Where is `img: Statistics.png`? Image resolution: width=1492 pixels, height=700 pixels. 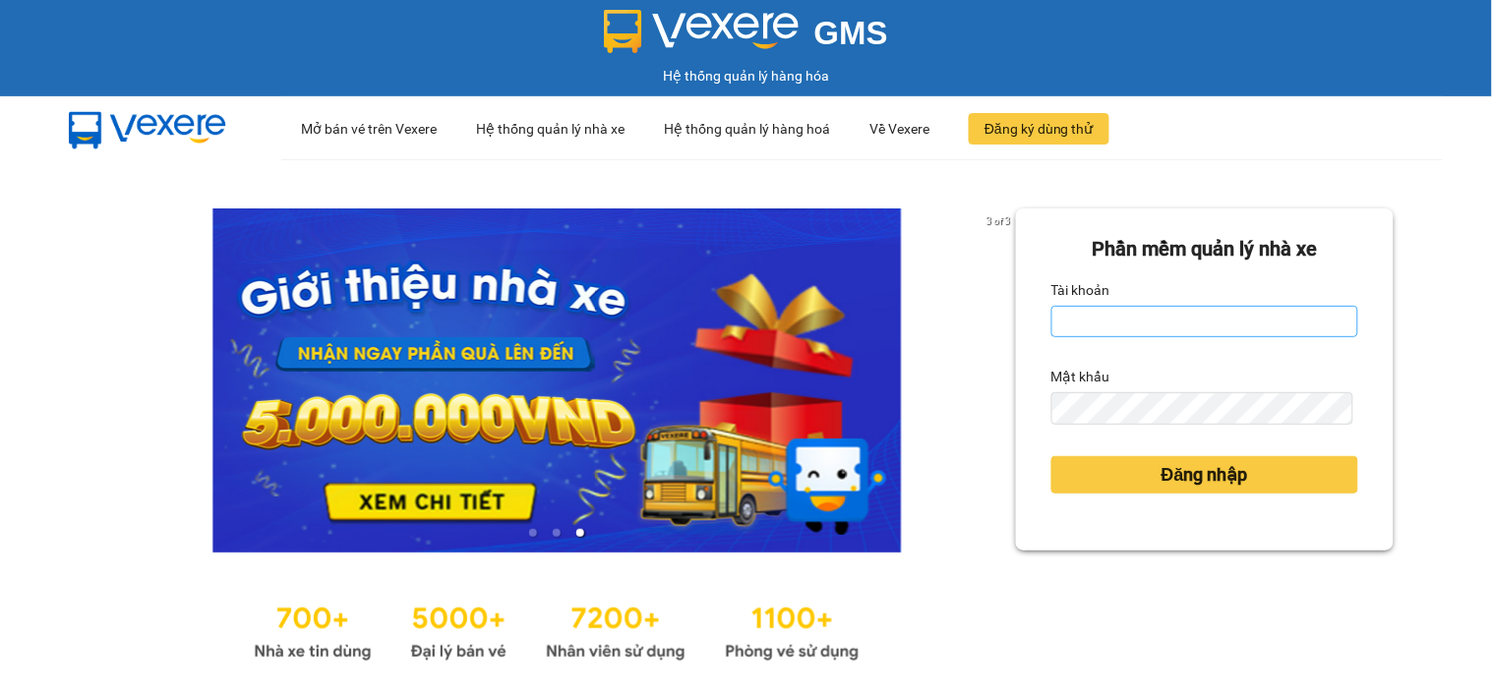 img: Statistics.png is located at coordinates (557, 630).